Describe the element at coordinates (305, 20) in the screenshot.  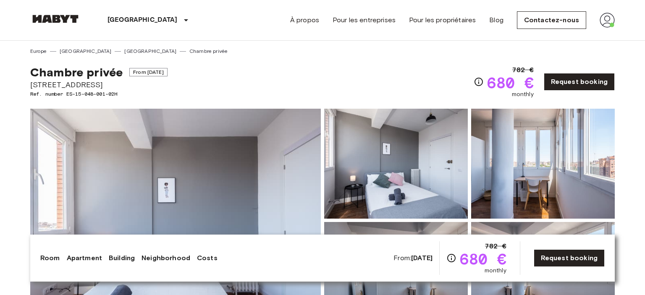
I see `a: À propos` at that location.